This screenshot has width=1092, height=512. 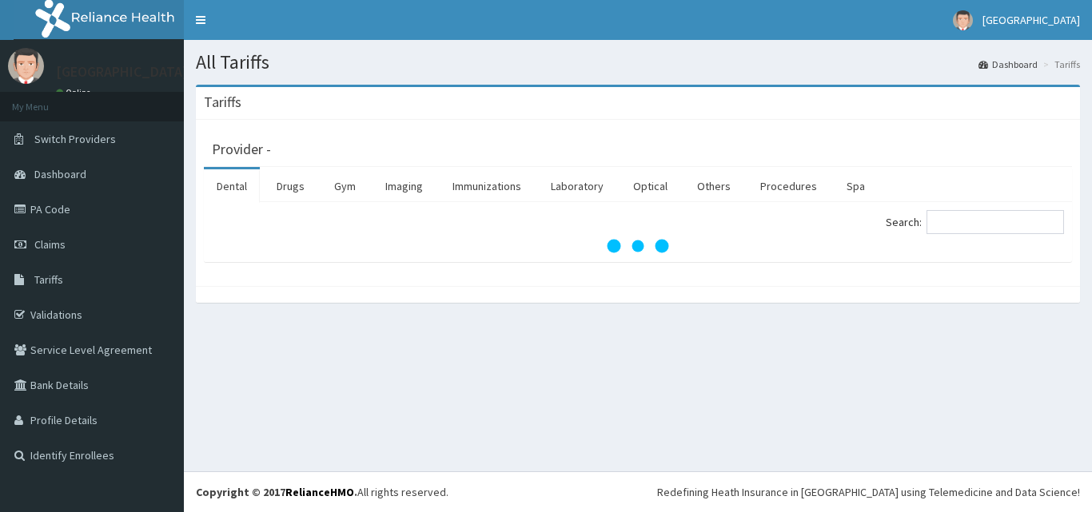 What do you see at coordinates (638, 492) in the screenshot?
I see `footer: All rights reserved.` at bounding box center [638, 492].